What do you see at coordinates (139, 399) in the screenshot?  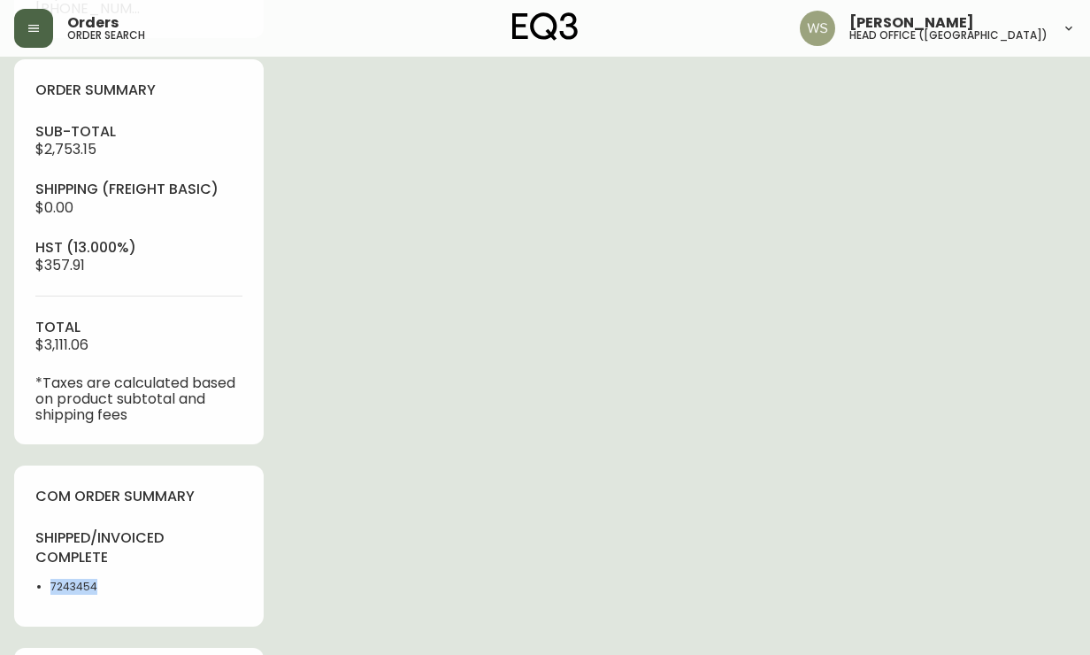 I see `p: *Taxes are calculated based on product subtotal and shipping fees` at bounding box center [139, 399].